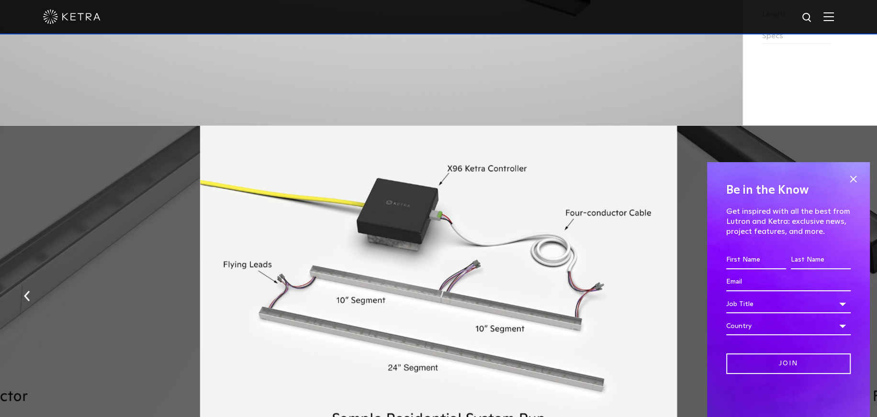  What do you see at coordinates (72, 17) in the screenshot?
I see `img: ketra-logo-2019-white` at bounding box center [72, 17].